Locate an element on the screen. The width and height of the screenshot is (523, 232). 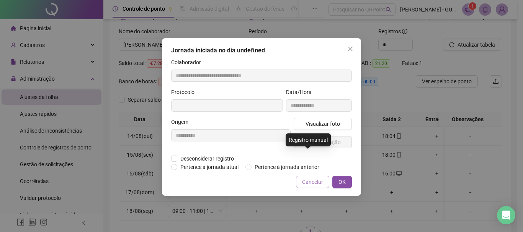
span: Cancelar is located at coordinates (313, 182).